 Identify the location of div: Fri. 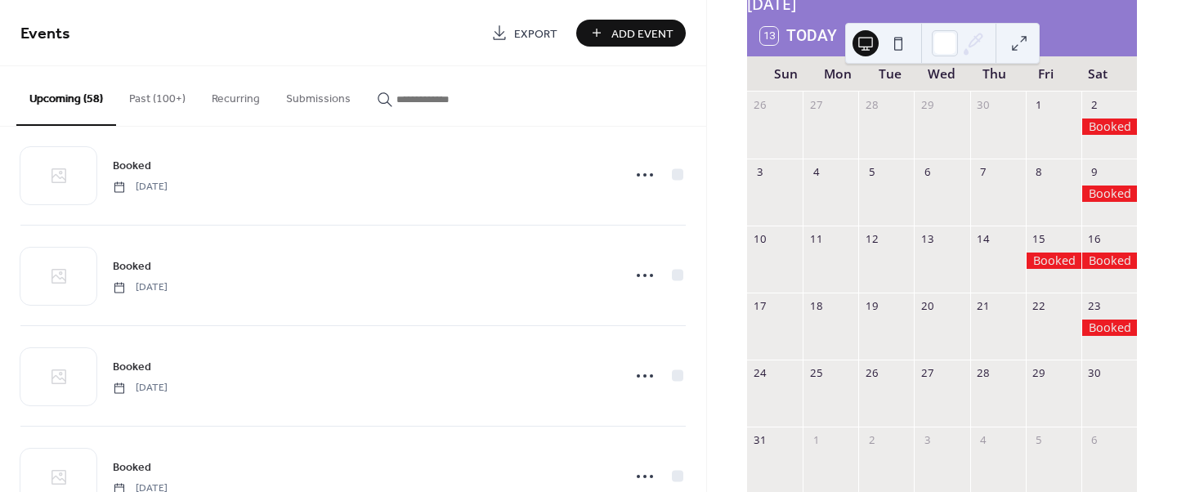
(1046, 74).